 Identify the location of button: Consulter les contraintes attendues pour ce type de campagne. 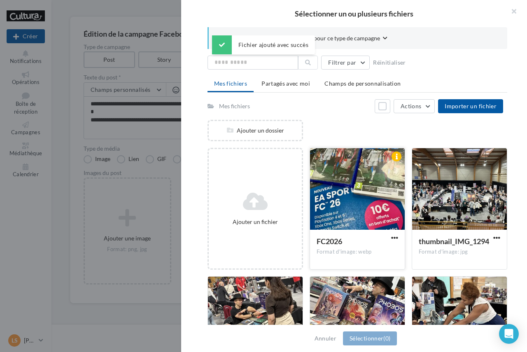
(305, 39).